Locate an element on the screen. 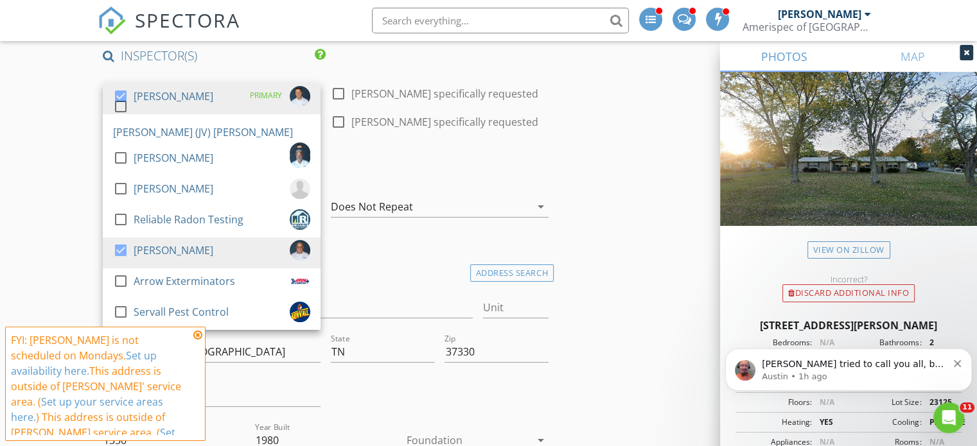 The image size is (977, 446). div: Does Not Repeat is located at coordinates (372, 207).